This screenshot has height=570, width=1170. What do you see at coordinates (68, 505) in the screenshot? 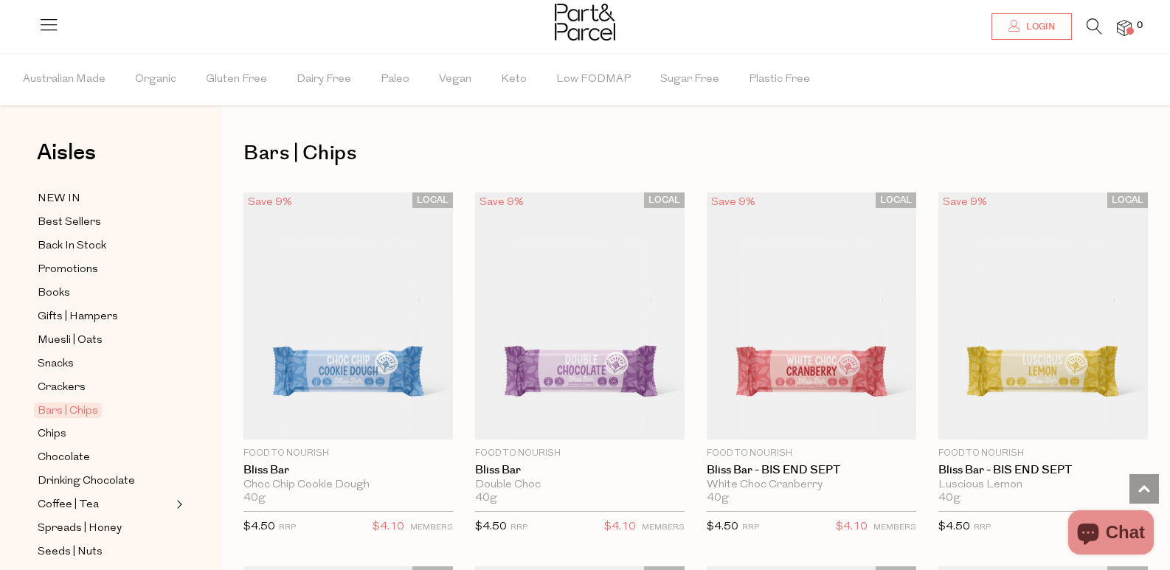
I see `span: Coffee | Tea` at bounding box center [68, 505].